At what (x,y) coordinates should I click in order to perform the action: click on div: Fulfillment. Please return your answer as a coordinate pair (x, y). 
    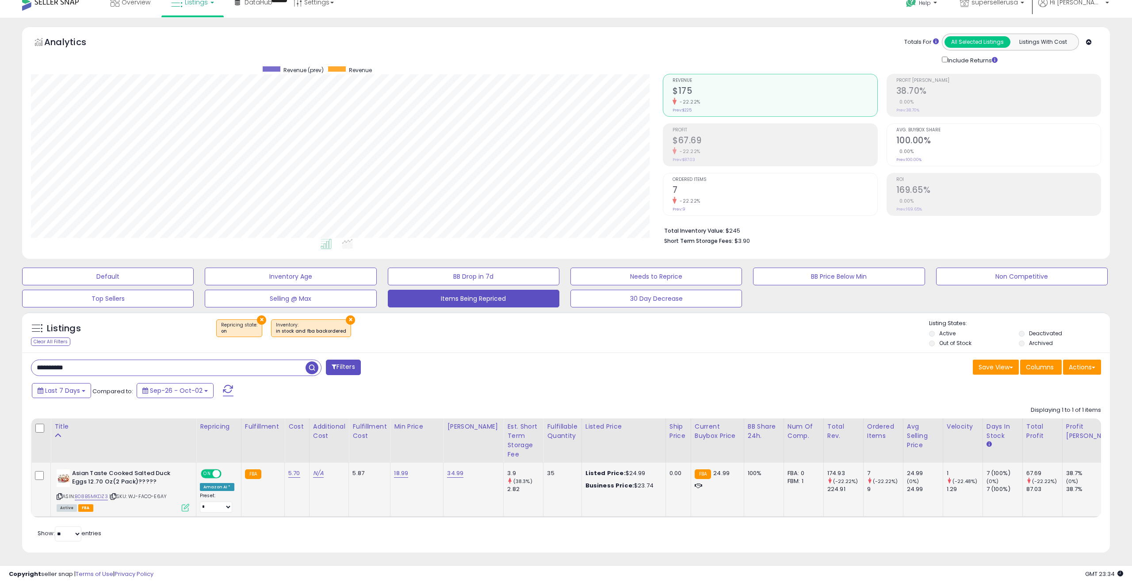
    Looking at the image, I should click on (263, 426).